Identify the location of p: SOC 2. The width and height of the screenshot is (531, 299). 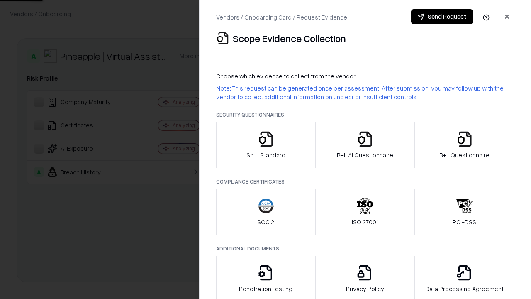
(266, 222).